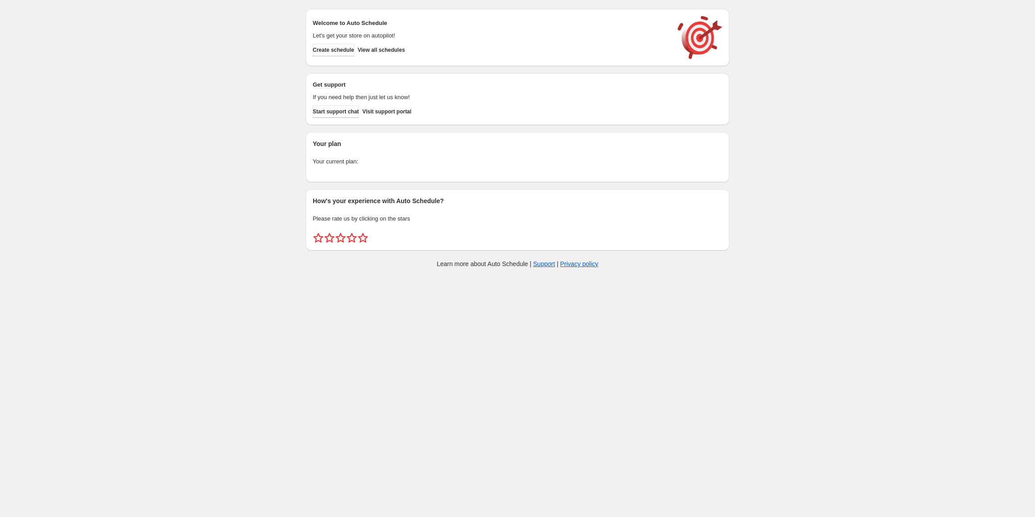 This screenshot has height=517, width=1035. Describe the element at coordinates (491, 97) in the screenshot. I see `p: If you need help then just let us know!` at that location.